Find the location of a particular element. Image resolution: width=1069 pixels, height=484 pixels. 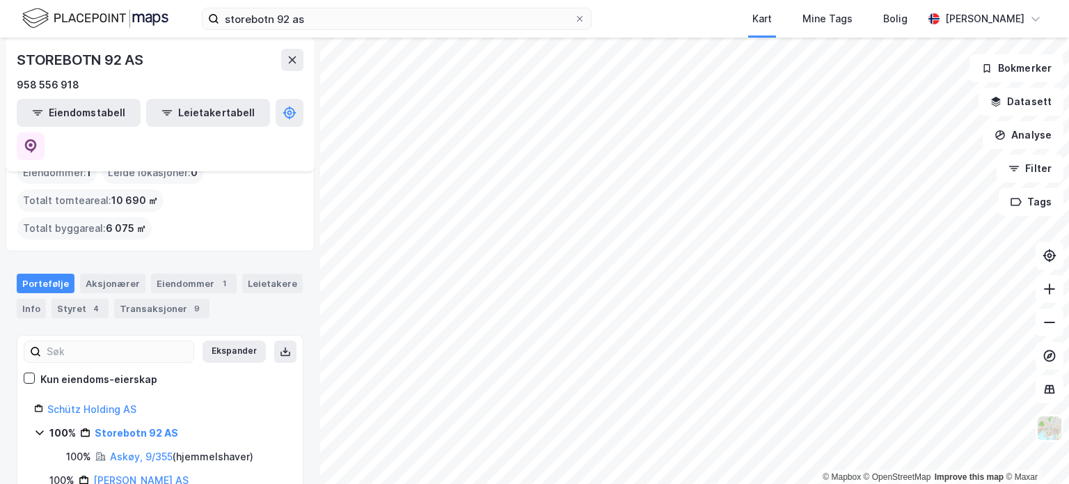

img: Z is located at coordinates (1049, 428).